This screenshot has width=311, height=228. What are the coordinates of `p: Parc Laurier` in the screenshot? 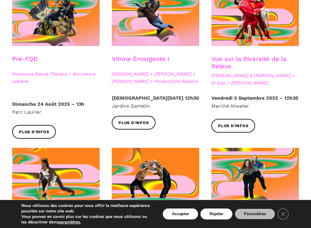 It's located at (56, 108).